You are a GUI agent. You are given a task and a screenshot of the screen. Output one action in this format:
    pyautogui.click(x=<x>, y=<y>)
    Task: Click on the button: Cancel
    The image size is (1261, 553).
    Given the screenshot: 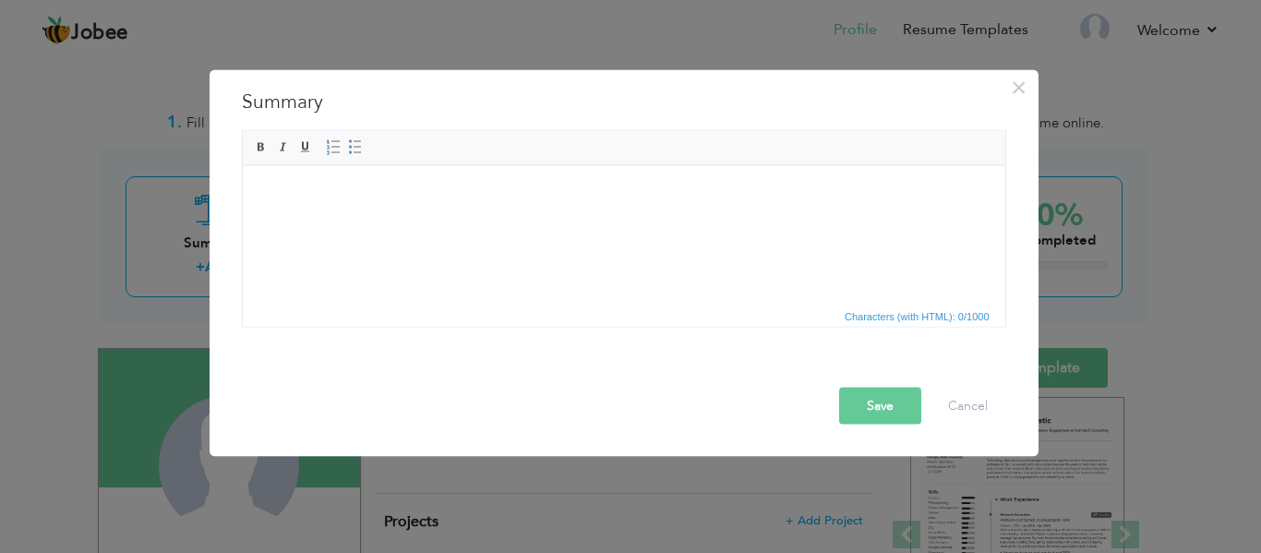 What is the action you would take?
    pyautogui.click(x=967, y=405)
    